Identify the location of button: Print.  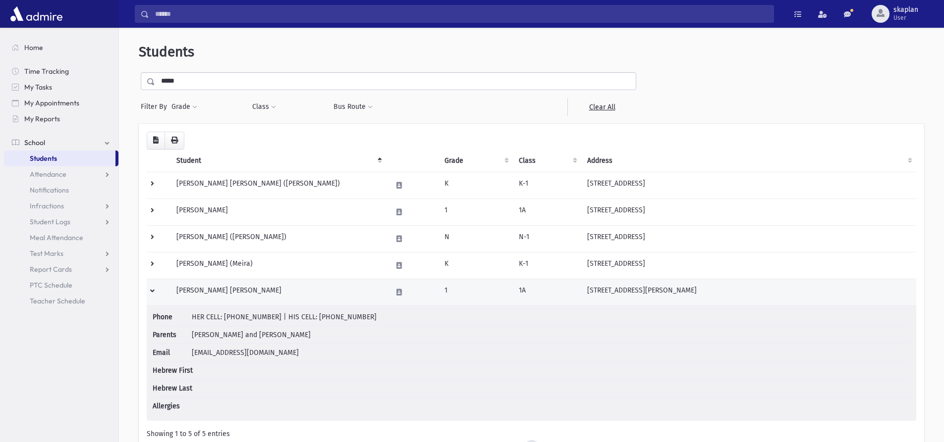
(174, 141).